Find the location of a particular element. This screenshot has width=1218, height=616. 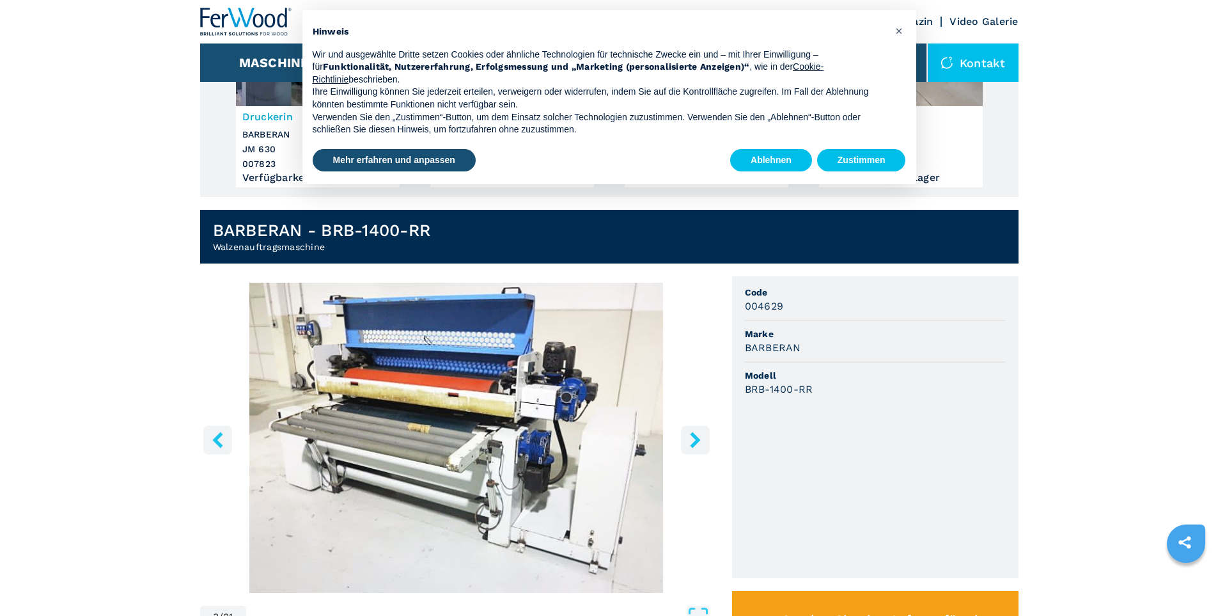

button: Maschinen is located at coordinates (279, 63).